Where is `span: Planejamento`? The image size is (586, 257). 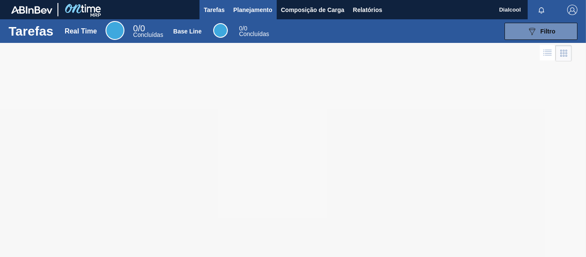
span: Planejamento is located at coordinates (253, 10).